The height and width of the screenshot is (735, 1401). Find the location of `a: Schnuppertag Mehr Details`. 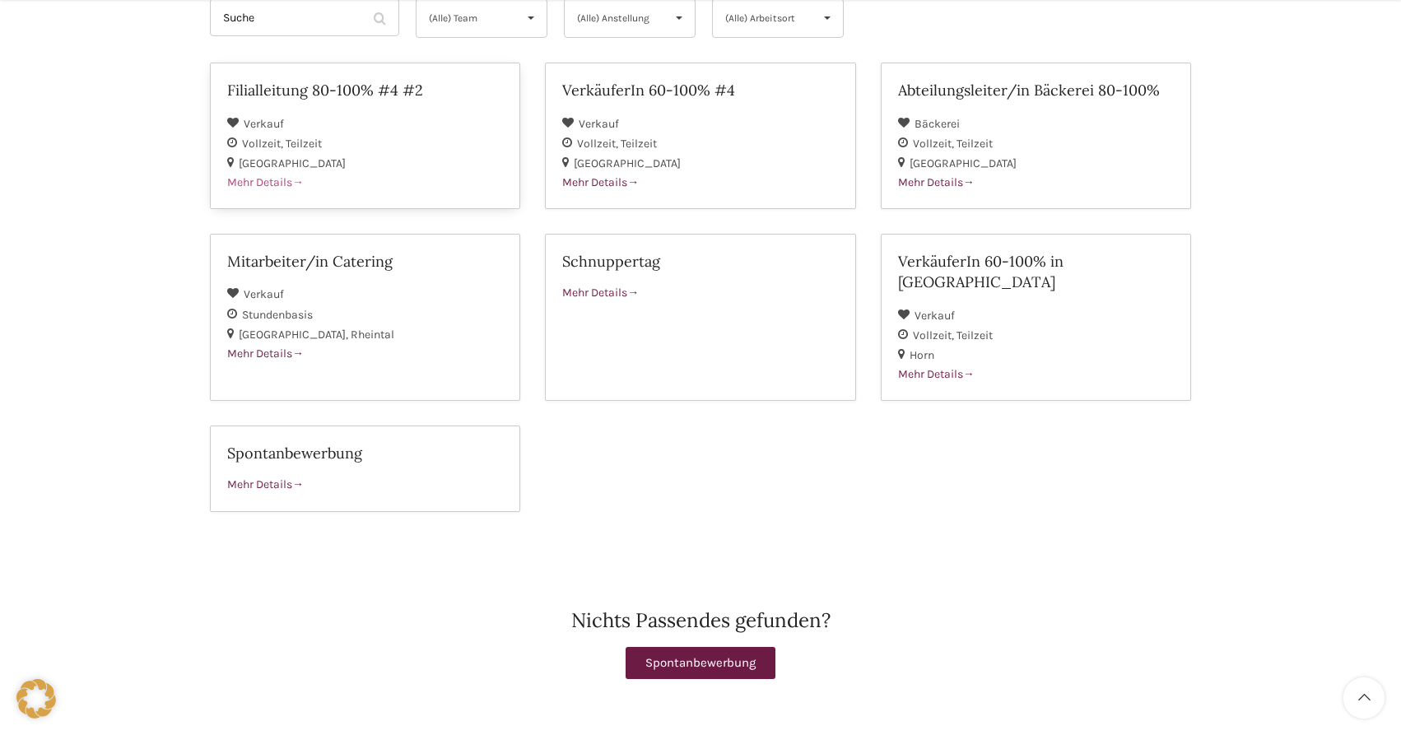

a: Schnuppertag Mehr Details is located at coordinates (700, 317).